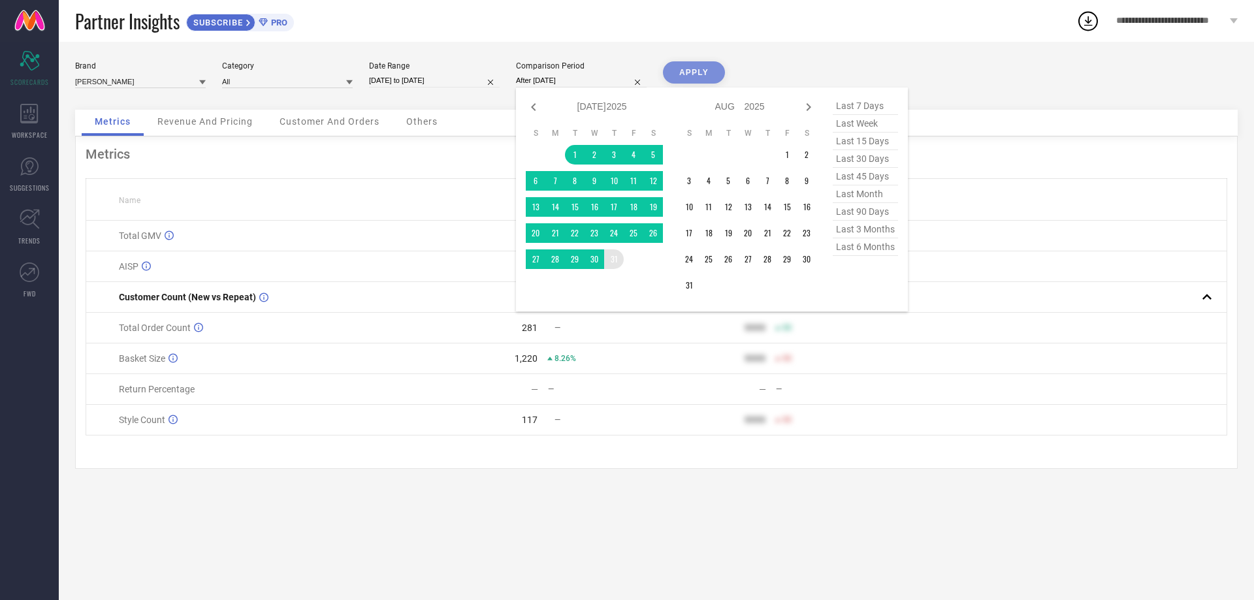  Describe the element at coordinates (809, 107) in the screenshot. I see `div: Next month` at that location.